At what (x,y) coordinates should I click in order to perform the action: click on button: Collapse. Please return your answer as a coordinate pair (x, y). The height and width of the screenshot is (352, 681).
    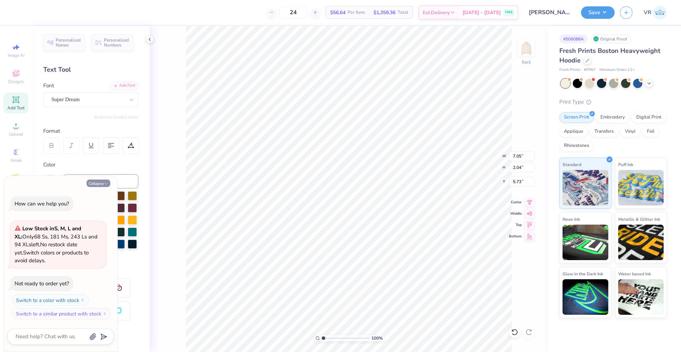
    Looking at the image, I should click on (98, 183).